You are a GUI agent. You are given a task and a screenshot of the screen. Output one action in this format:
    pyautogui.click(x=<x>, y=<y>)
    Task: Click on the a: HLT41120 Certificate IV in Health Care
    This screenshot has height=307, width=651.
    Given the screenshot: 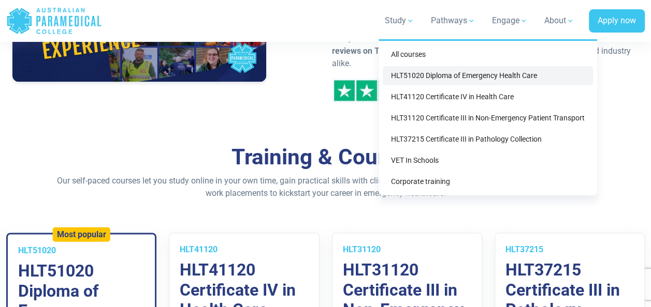 What is the action you would take?
    pyautogui.click(x=488, y=97)
    